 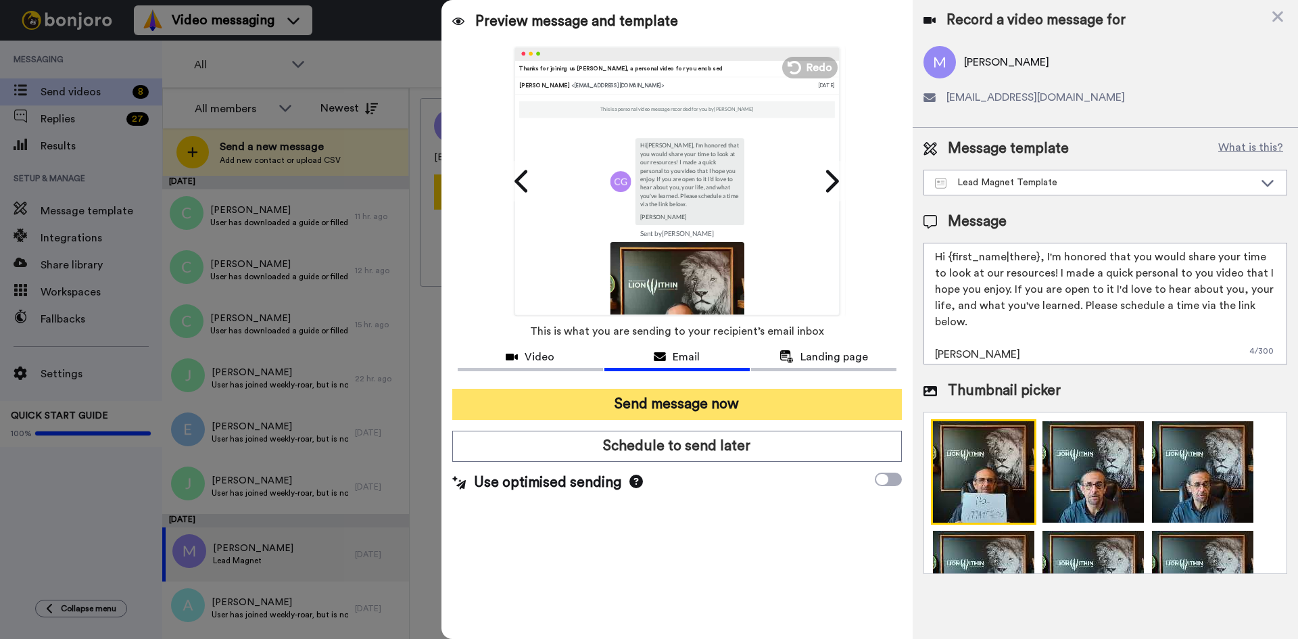 What do you see at coordinates (540, 357) in the screenshot?
I see `span: Video` at bounding box center [540, 357].